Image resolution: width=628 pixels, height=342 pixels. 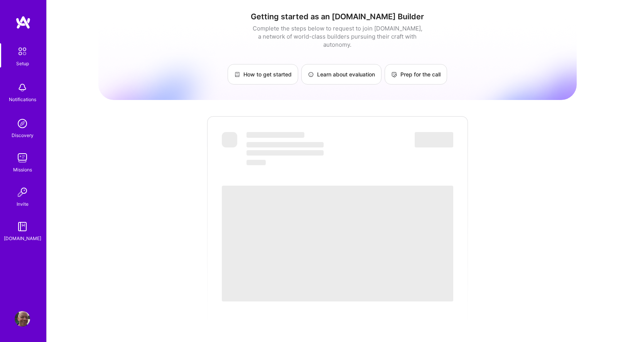 What do you see at coordinates (237, 74) in the screenshot?
I see `img: How to get started` at bounding box center [237, 74].